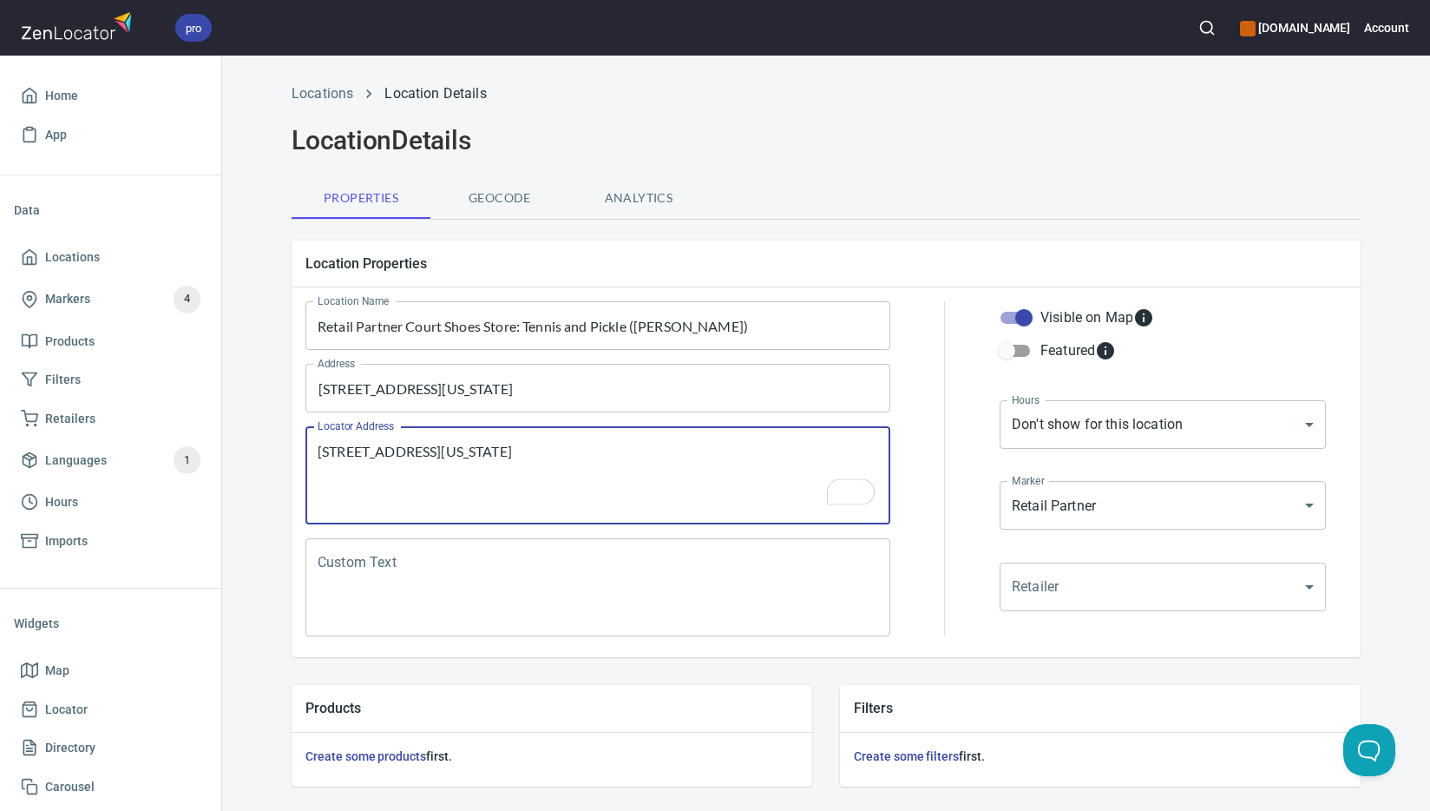 This screenshot has height=811, width=1430. I want to click on h5: Products, so click(552, 707).